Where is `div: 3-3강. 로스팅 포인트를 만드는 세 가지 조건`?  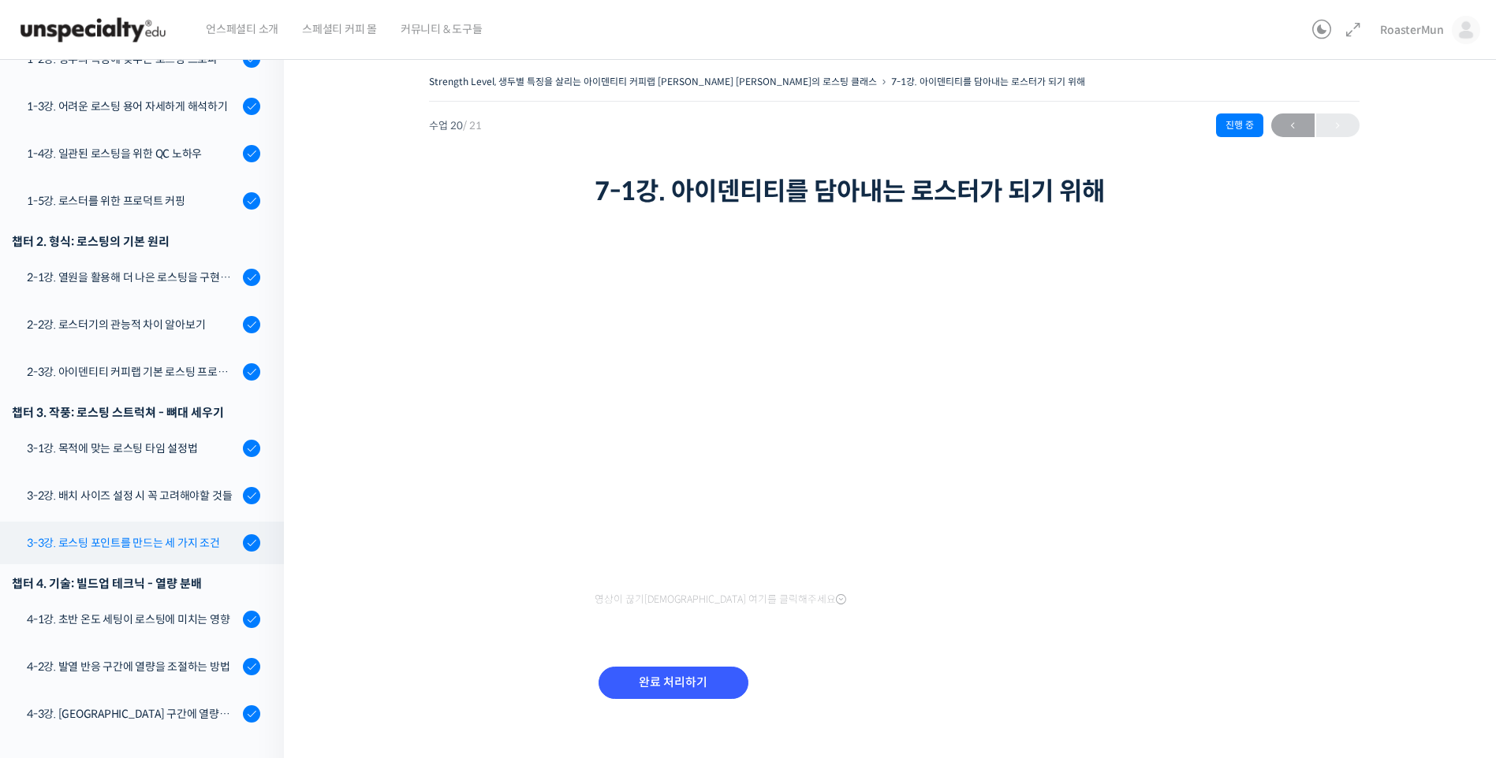 div: 3-3강. 로스팅 포인트를 만드는 세 가지 조건 is located at coordinates (132, 543).